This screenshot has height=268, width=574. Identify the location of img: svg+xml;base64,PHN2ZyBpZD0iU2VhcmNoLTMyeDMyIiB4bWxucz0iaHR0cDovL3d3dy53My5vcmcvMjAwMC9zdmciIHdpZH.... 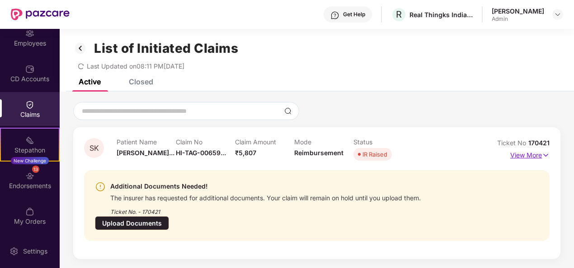
(288, 111).